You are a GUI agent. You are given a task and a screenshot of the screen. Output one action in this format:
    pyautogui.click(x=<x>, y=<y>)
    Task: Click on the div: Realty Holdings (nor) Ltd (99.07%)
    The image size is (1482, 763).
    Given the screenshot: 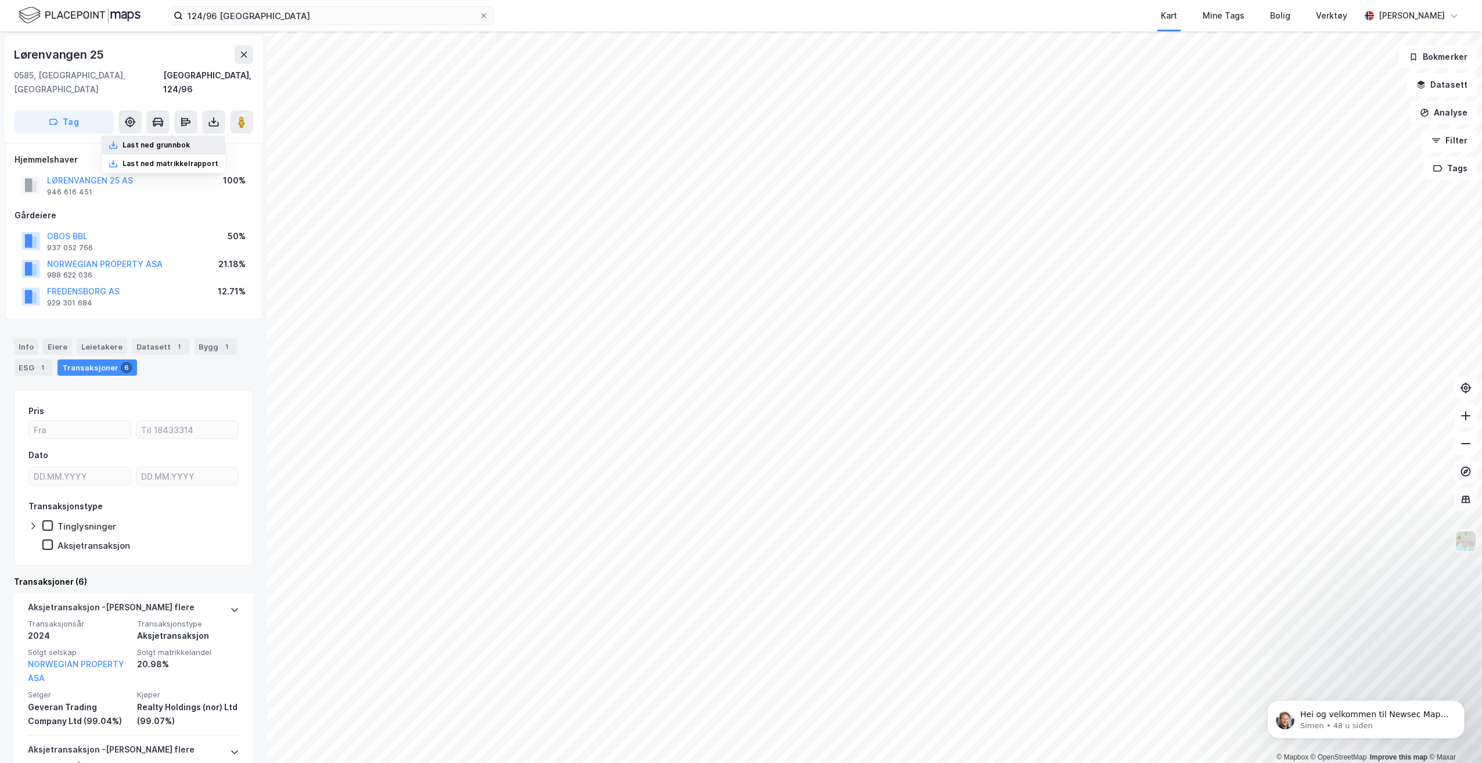 What is the action you would take?
    pyautogui.click(x=188, y=714)
    